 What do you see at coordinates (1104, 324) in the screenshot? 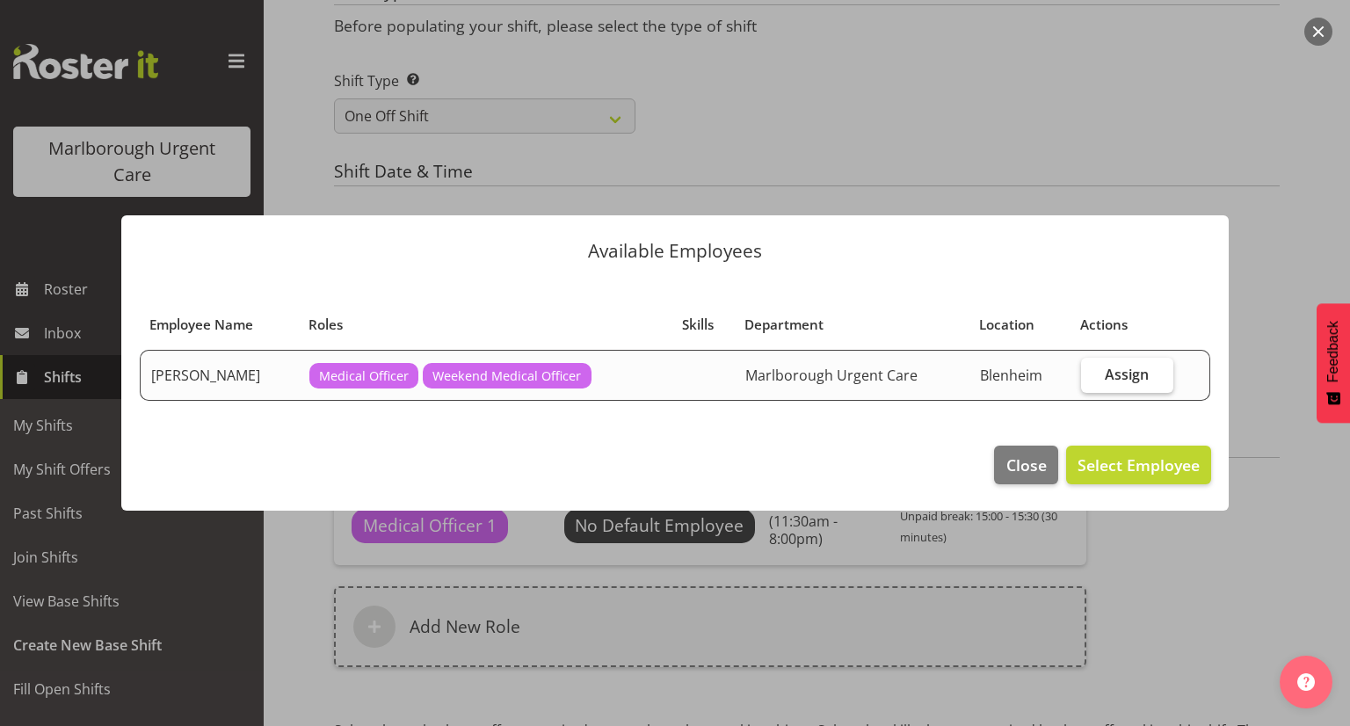
I see `span: Actions` at bounding box center [1104, 324].